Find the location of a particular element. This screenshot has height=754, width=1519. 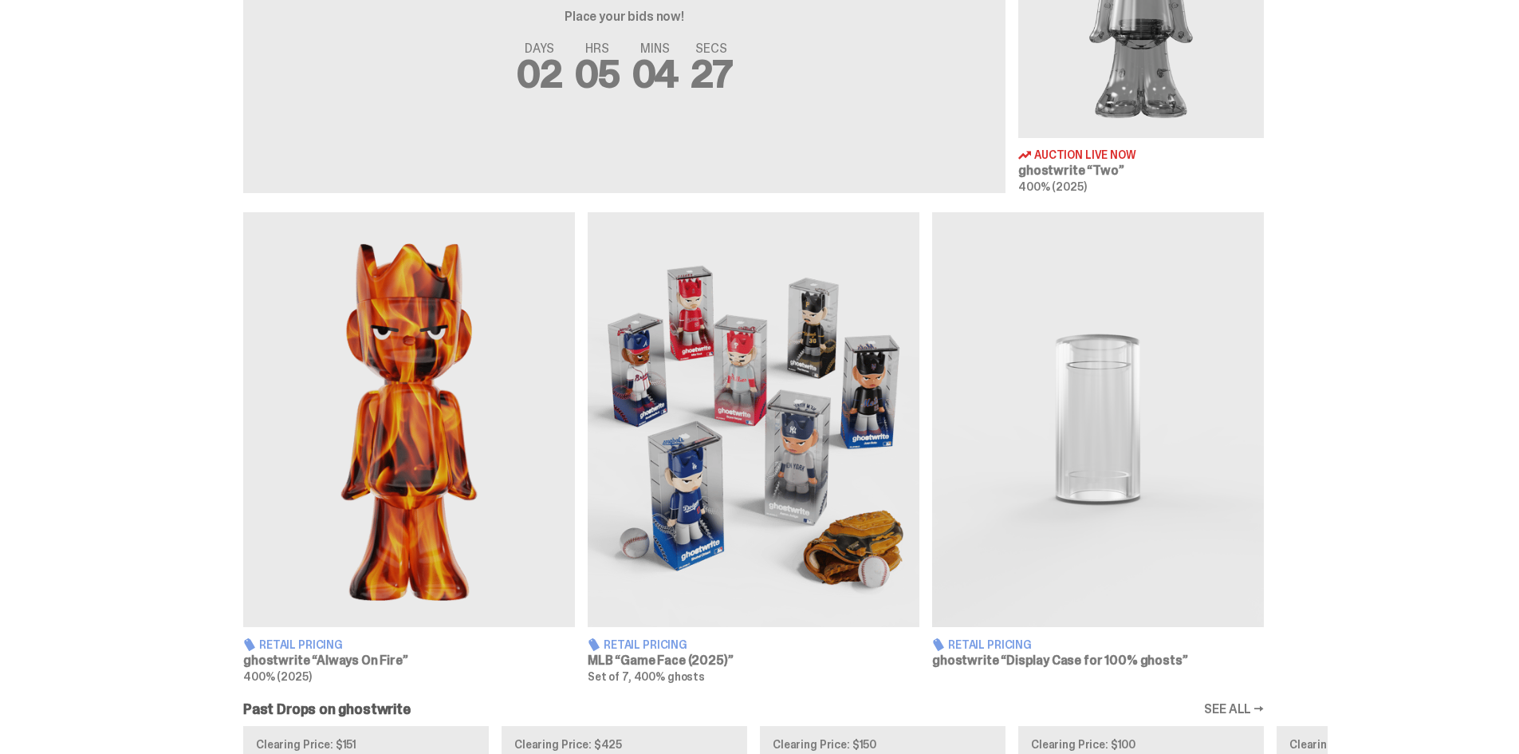

a: Game Face (2025) Retail Pricing is located at coordinates (754, 447).